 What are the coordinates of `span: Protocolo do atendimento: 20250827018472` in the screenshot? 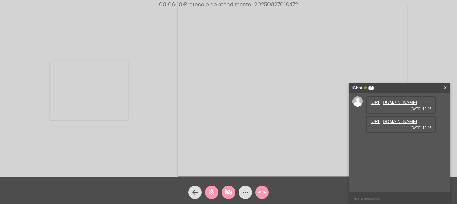 It's located at (240, 5).